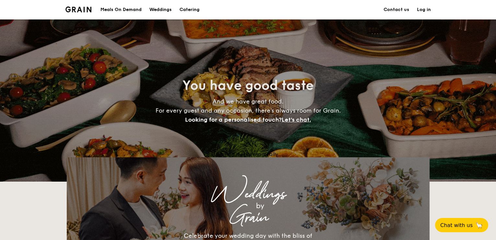 This screenshot has height=240, width=496. Describe the element at coordinates (78, 9) in the screenshot. I see `img: Grain` at that location.